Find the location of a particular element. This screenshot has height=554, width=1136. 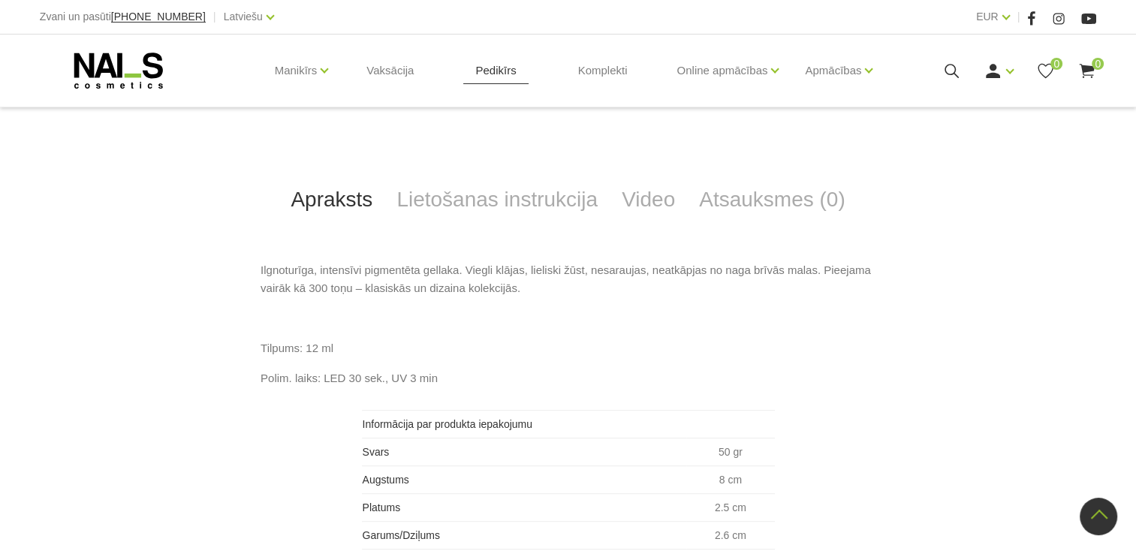

p: Tilpums: 12 ml is located at coordinates (568, 348).